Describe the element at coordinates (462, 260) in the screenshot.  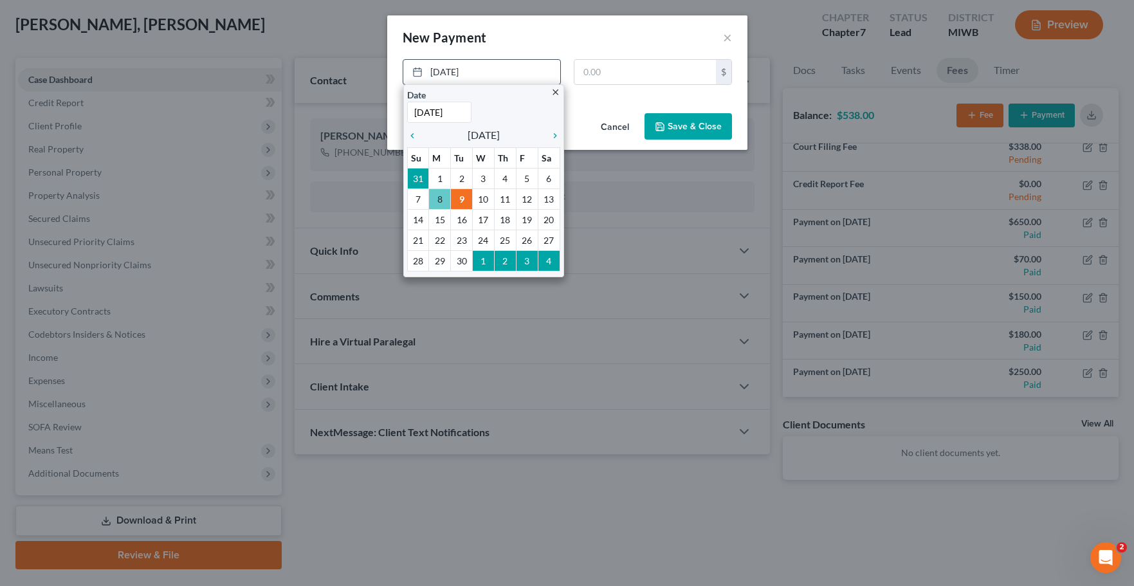
I see `td: 30` at that location.